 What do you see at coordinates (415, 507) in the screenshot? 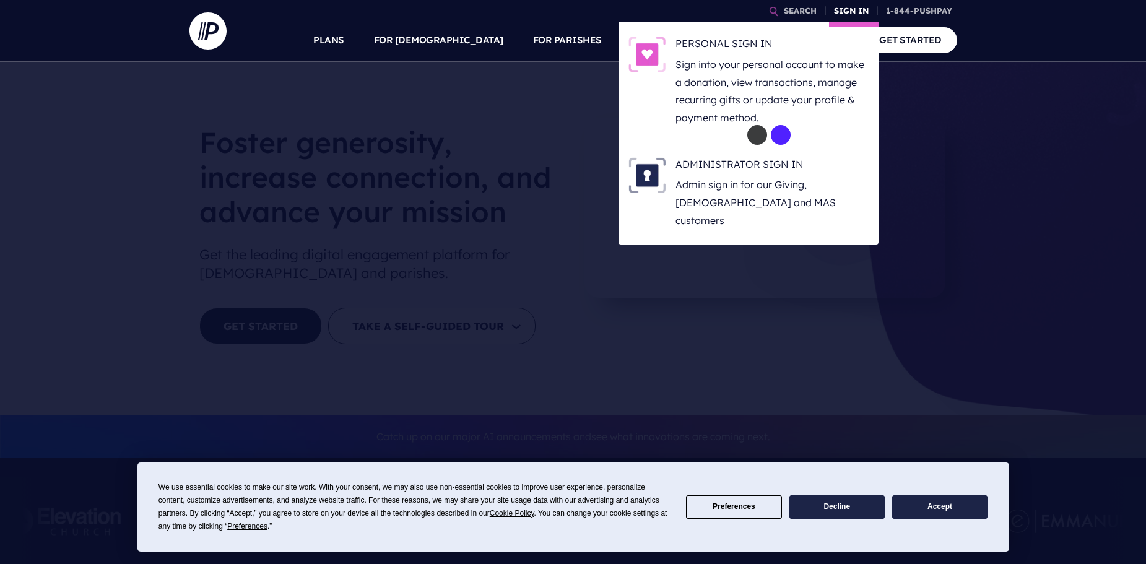
I see `div: We use essential cookies to make our site work. With your consent, we may also use non-essential ...` at bounding box center [415, 507].